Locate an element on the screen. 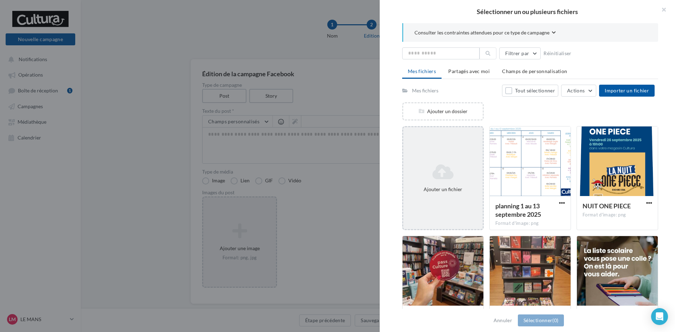 This screenshot has width=675, height=332. span: Consulter les contraintes attendues pour ce type de campagne is located at coordinates (482, 33).